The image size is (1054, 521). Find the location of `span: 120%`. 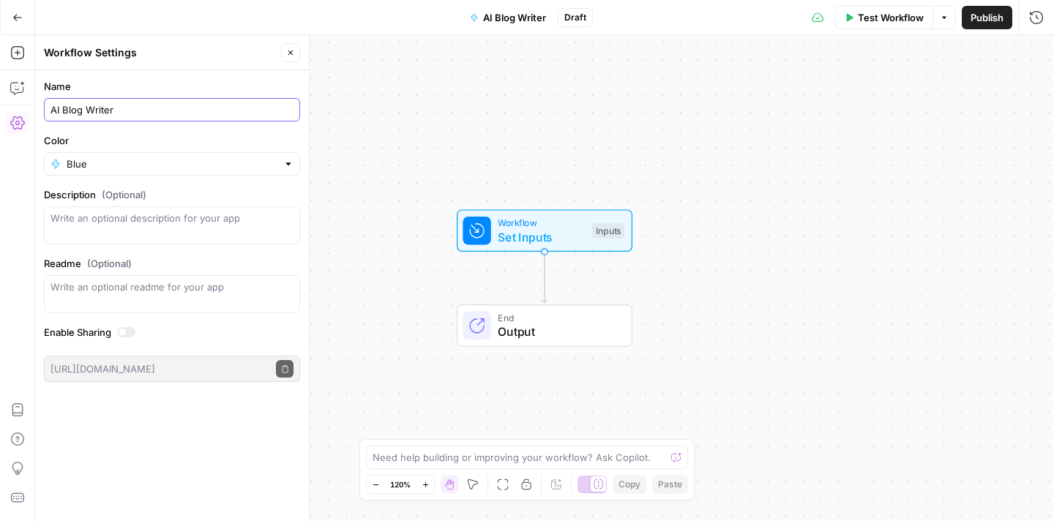

span: 120% is located at coordinates (400, 485).